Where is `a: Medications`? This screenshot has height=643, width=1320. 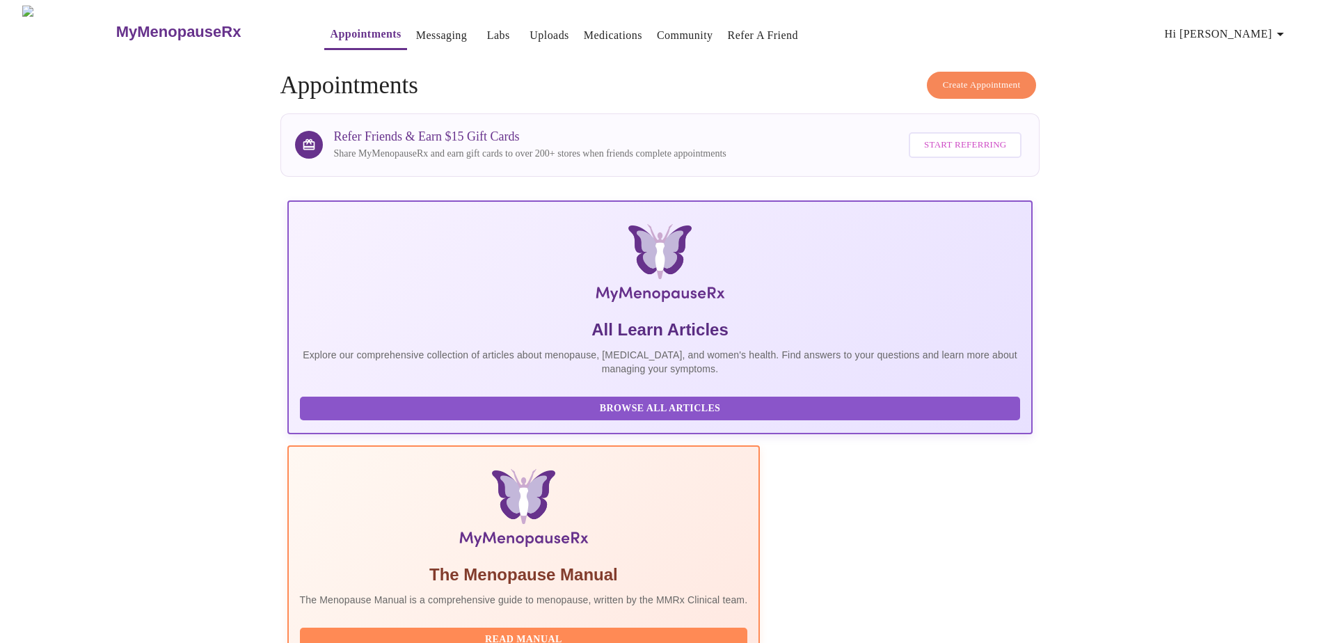 a: Medications is located at coordinates (613, 35).